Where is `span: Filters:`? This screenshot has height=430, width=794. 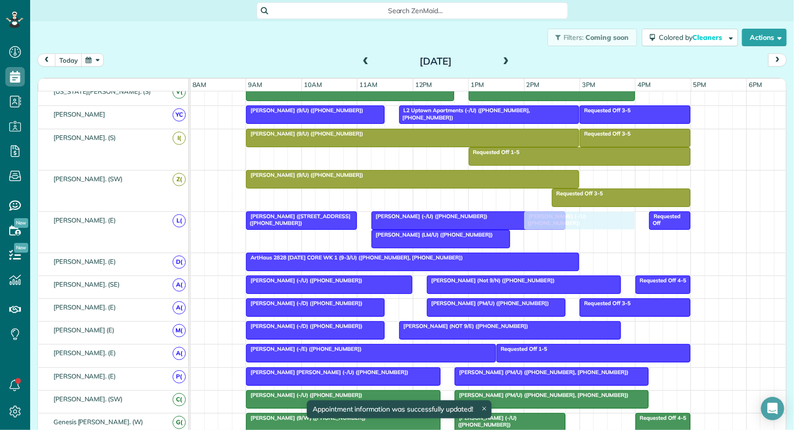
span: Filters: is located at coordinates (574, 37).